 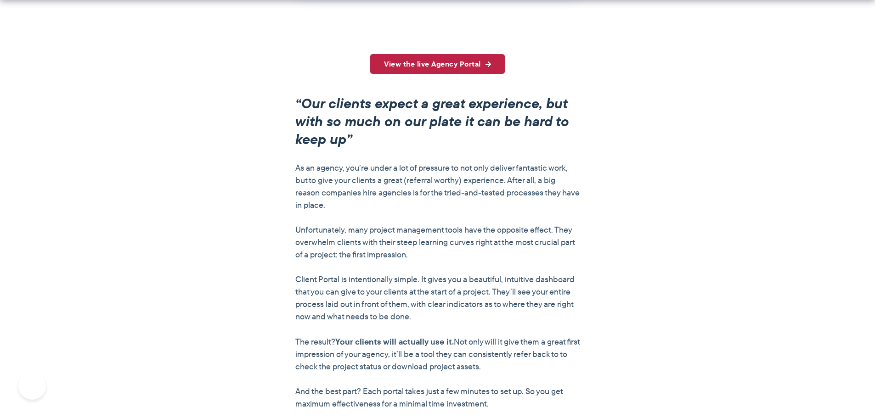 I want to click on p: Unfortunately, many project management tools have the opposite effect. They overwhelm clients wit..., so click(x=438, y=242).